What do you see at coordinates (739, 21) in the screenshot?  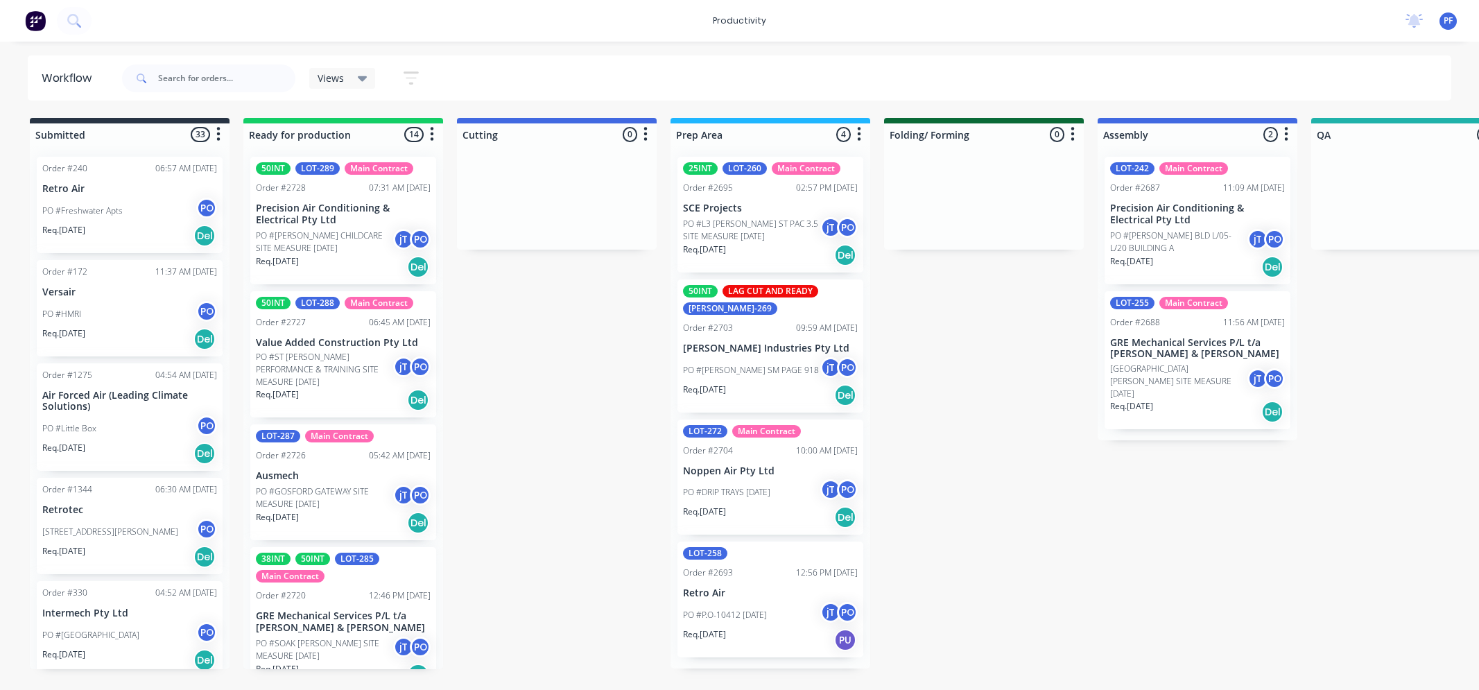 I see `div: productivity` at bounding box center [739, 21].